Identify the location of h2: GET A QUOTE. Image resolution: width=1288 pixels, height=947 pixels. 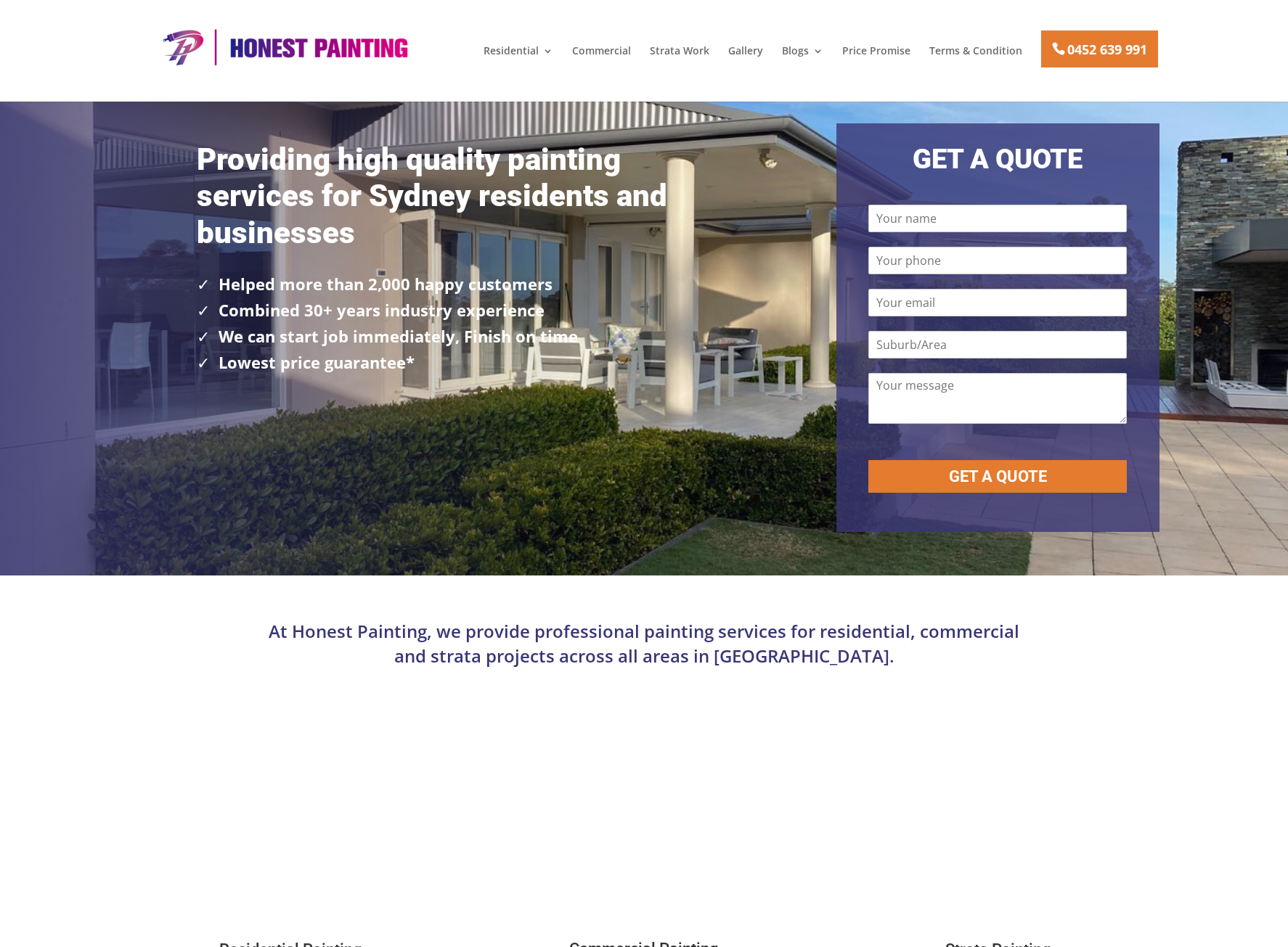
(997, 163).